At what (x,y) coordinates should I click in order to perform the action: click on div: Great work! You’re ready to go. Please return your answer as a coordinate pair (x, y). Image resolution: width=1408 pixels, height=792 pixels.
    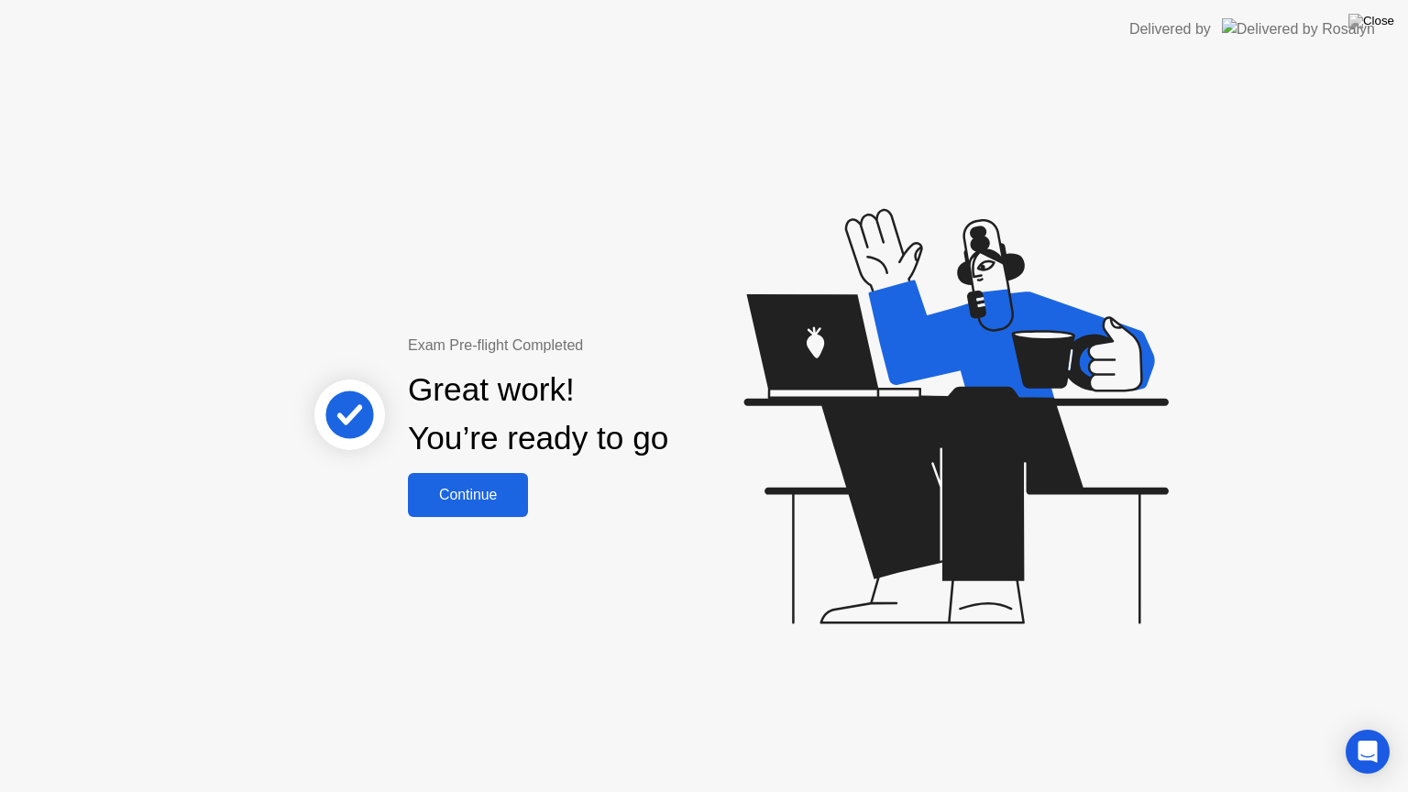
    Looking at the image, I should click on (538, 414).